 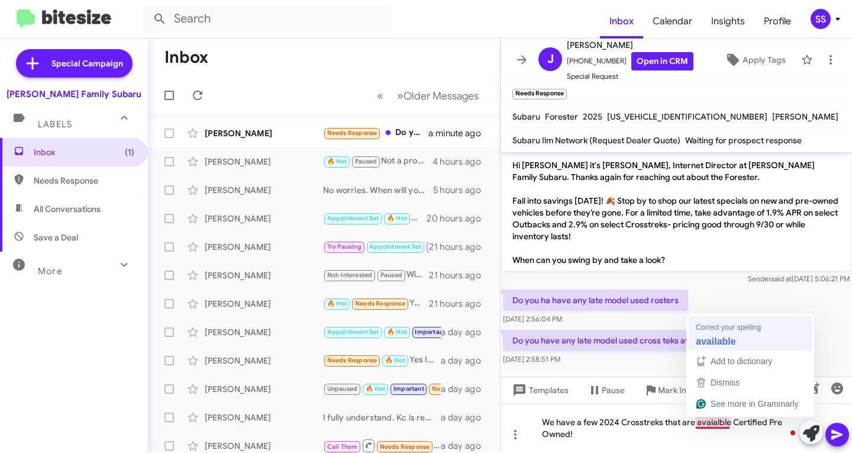 What do you see at coordinates (777, 21) in the screenshot?
I see `a: Profile` at bounding box center [777, 21].